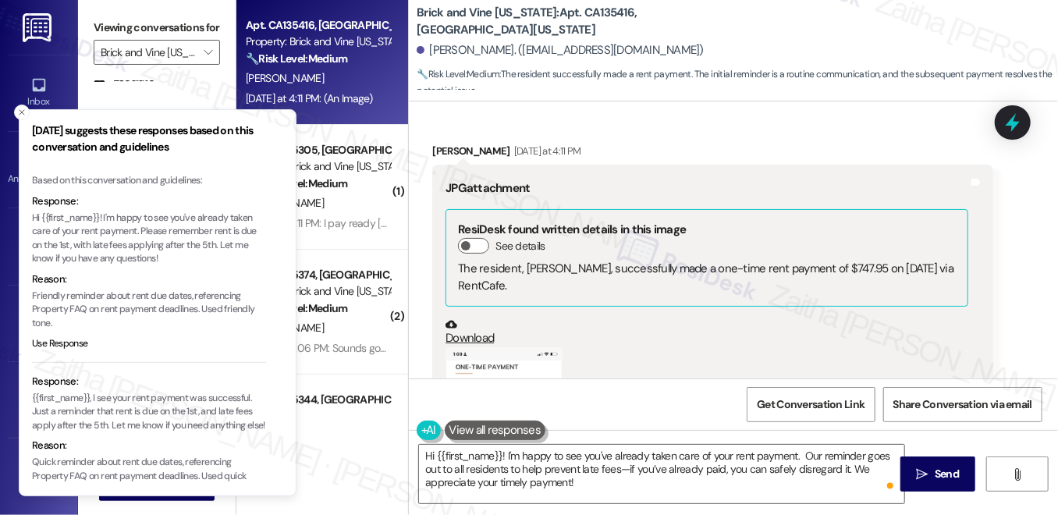 This screenshot has height=515, width=1058. I want to click on p: Friendly reminder about rent due dates, referencing Property FAQ on rent payment deadlines. Used ..., so click(149, 310).